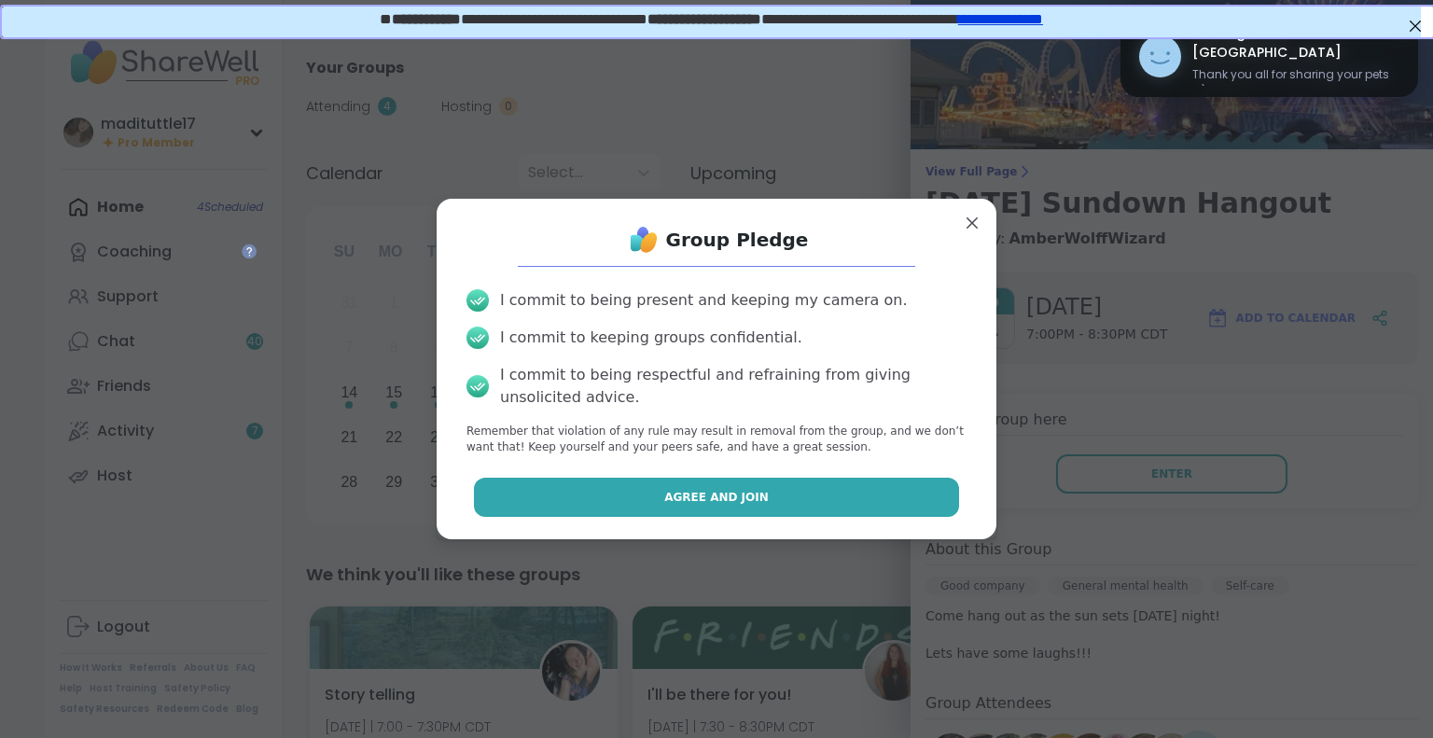 This screenshot has height=738, width=1433. What do you see at coordinates (703, 300) in the screenshot?
I see `div: I commit to being present and keeping my camera on.` at bounding box center [703, 300].